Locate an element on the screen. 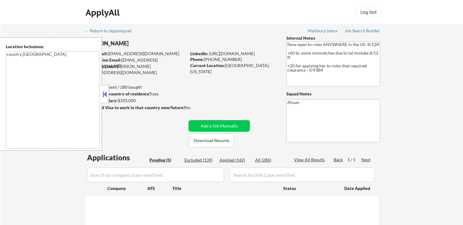 The image size is (463, 225). a: ← Return to /applysquad is located at coordinates (111, 31).